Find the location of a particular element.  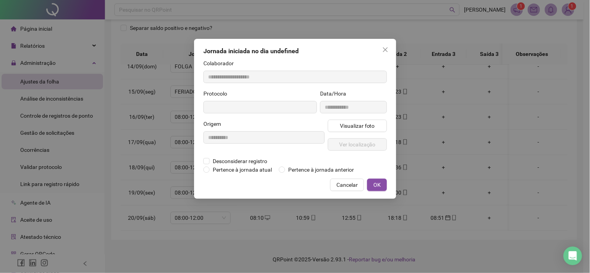

span: OK is located at coordinates (377, 185).